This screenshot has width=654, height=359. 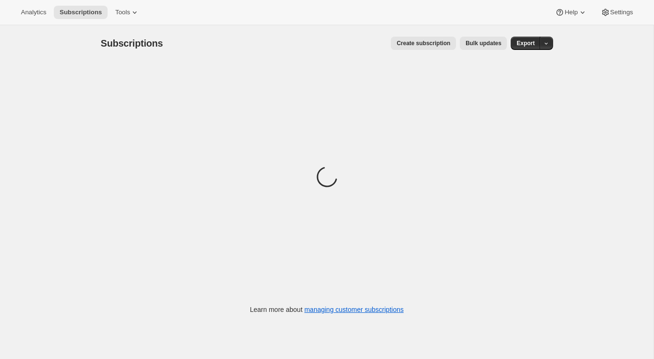 I want to click on button: Create subscription, so click(x=423, y=43).